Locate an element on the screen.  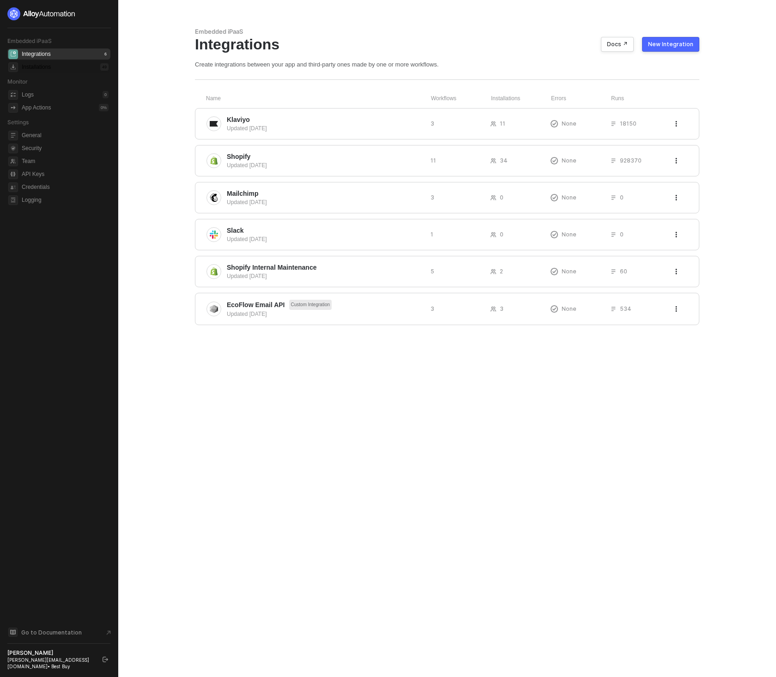
span: installations is located at coordinates (13, 67).